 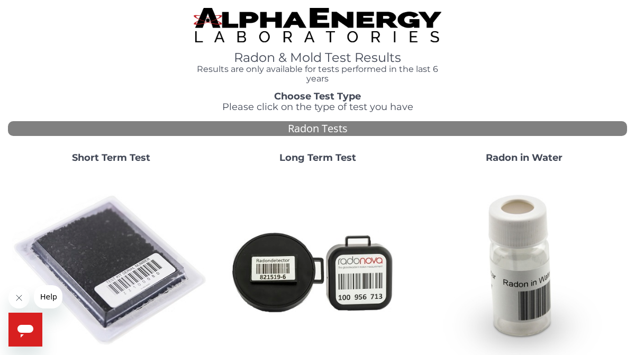 I want to click on div: Radon Tests, so click(x=318, y=129).